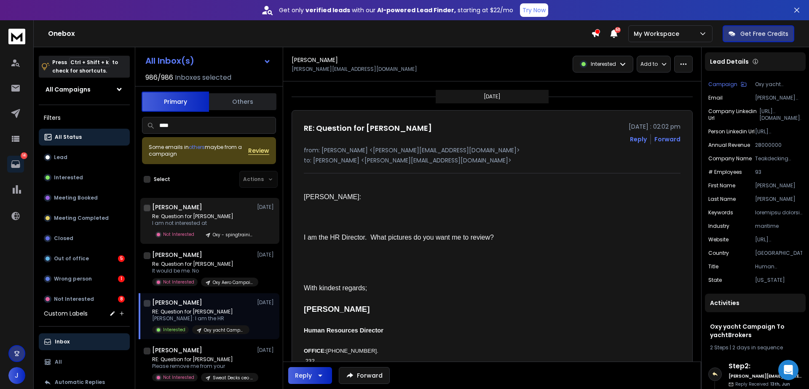  What do you see at coordinates (335, 287) in the screenshot?
I see `span: With kindest regards;` at bounding box center [335, 287].